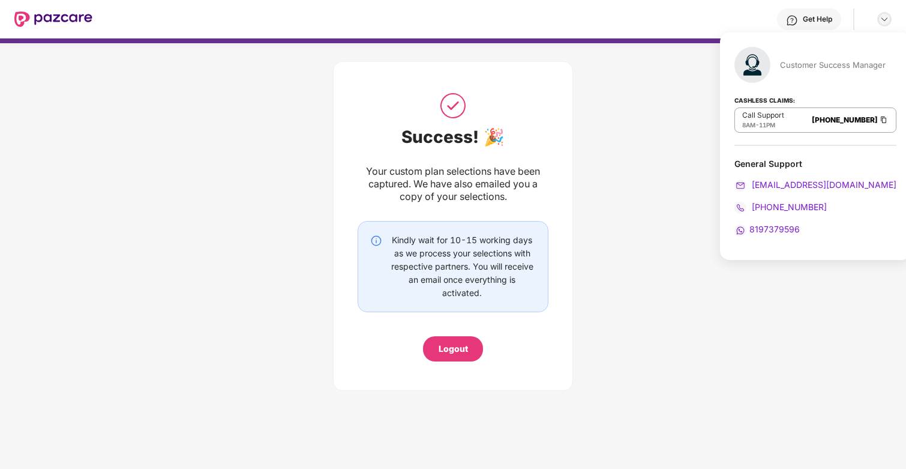  Describe the element at coordinates (453, 184) in the screenshot. I see `div: Your custom plan selections have been captured. We have also emailed you a copy of your selections.` at that location.